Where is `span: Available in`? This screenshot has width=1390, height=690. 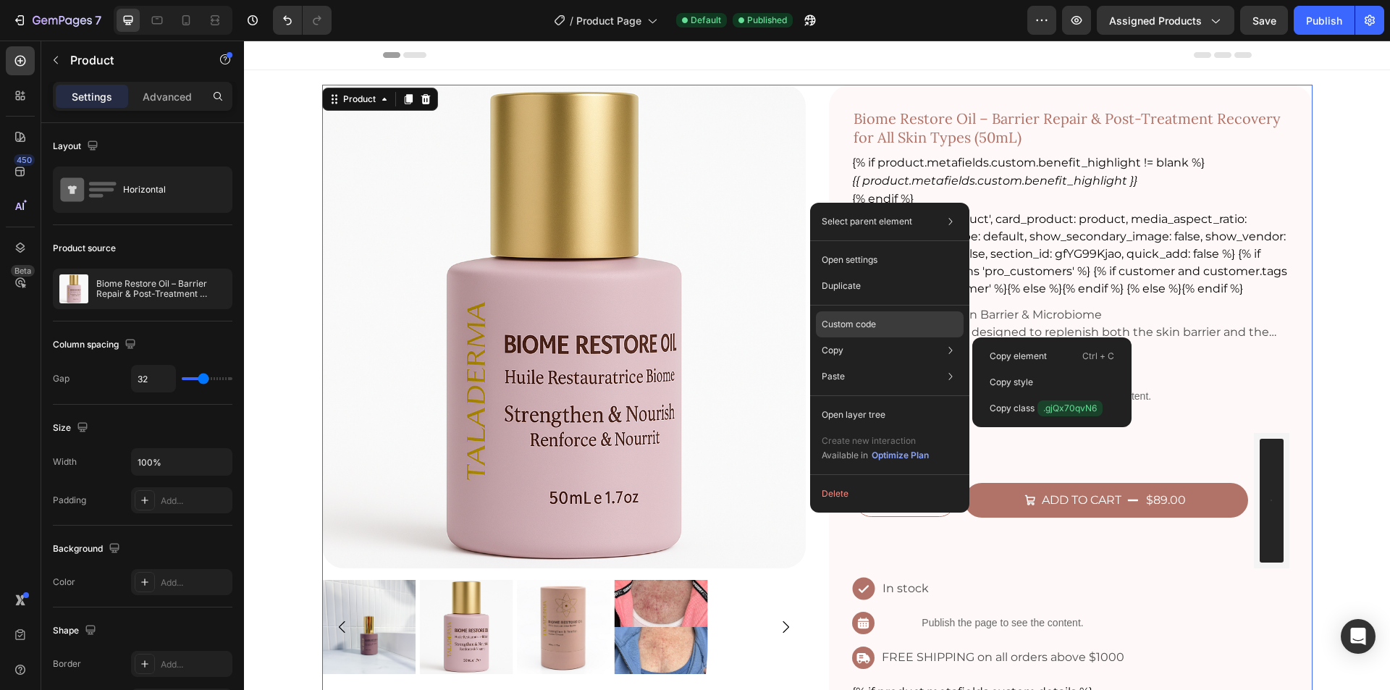
span: Available in is located at coordinates (845, 455).